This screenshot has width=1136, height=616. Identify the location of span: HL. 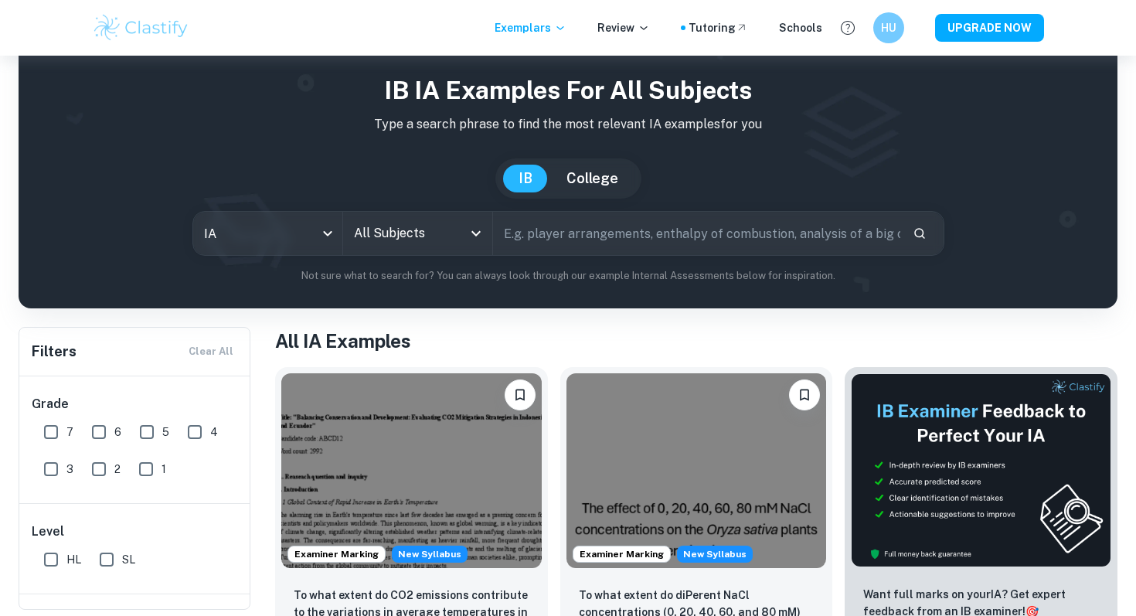
(73, 559).